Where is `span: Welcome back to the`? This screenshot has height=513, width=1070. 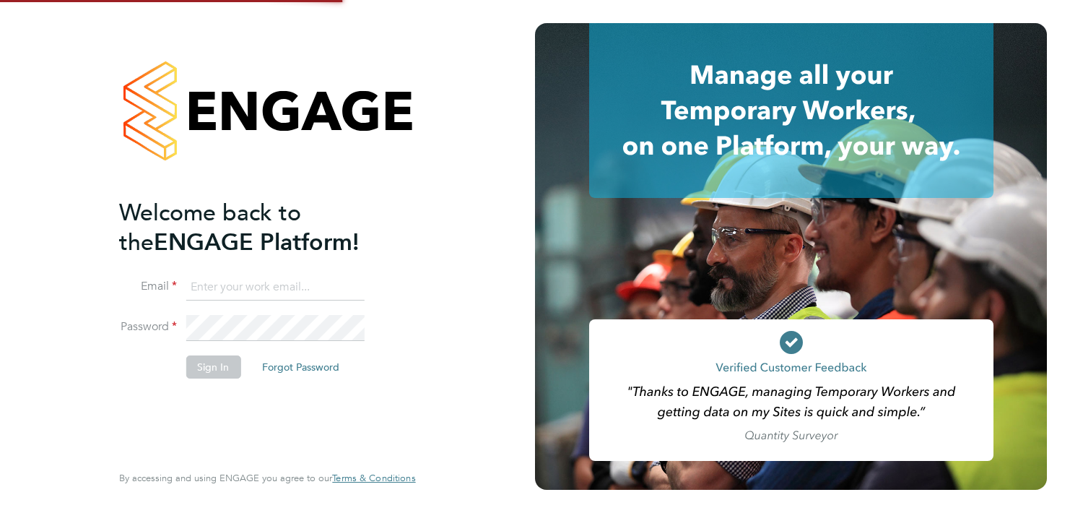
span: Welcome back to the is located at coordinates (210, 228).